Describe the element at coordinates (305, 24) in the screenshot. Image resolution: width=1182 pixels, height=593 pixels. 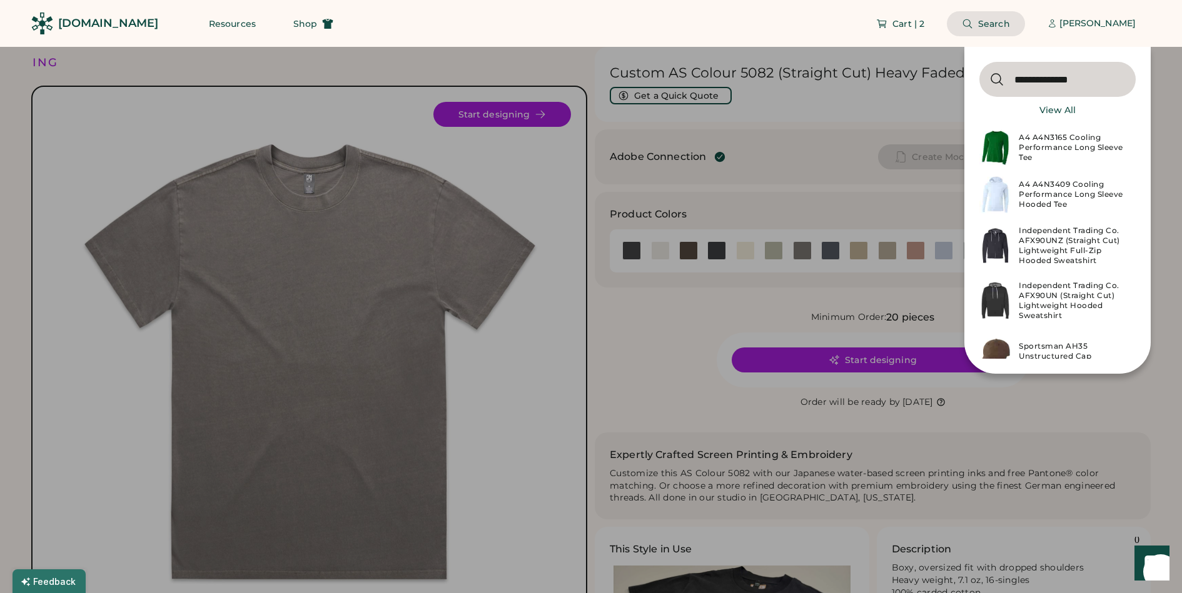
I see `span: Shop` at that location.